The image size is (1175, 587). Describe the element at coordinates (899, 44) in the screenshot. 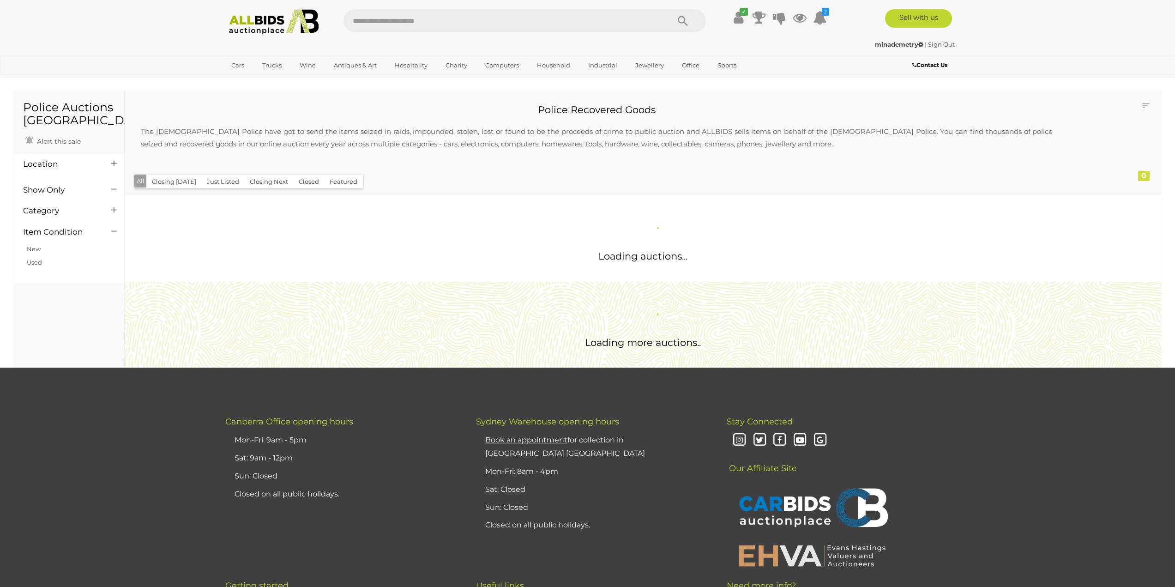

I see `strong: minademetry` at that location.